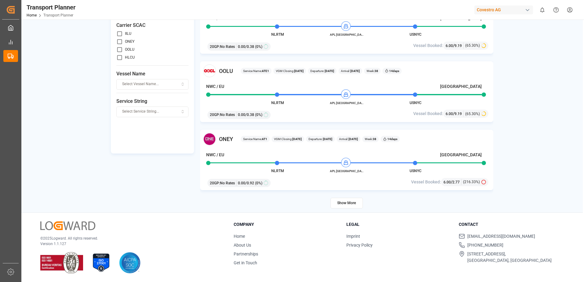 This screenshot has width=584, height=282. Describe the element at coordinates (245, 263) in the screenshot. I see `a: Get in Touch` at that location.